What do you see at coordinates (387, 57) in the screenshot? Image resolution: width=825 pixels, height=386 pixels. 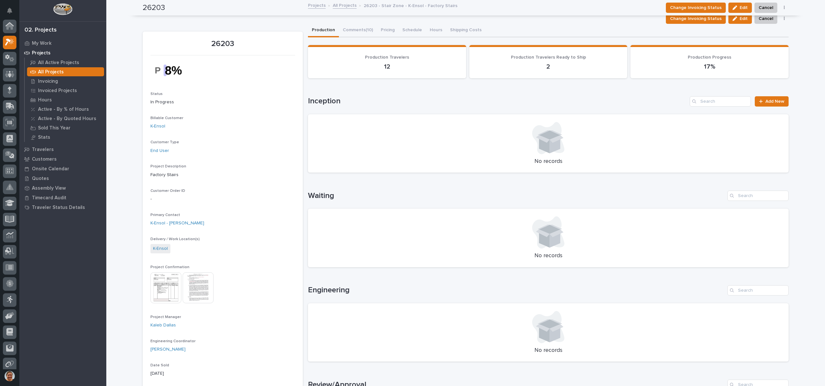 I see `span: Production Travelers` at bounding box center [387, 57].